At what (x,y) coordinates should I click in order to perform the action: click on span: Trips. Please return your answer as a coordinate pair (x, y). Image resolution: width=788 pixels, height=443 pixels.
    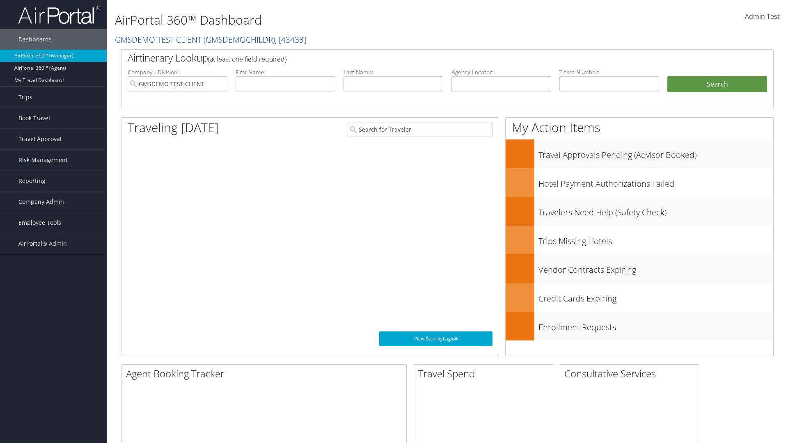
    Looking at the image, I should click on (25, 97).